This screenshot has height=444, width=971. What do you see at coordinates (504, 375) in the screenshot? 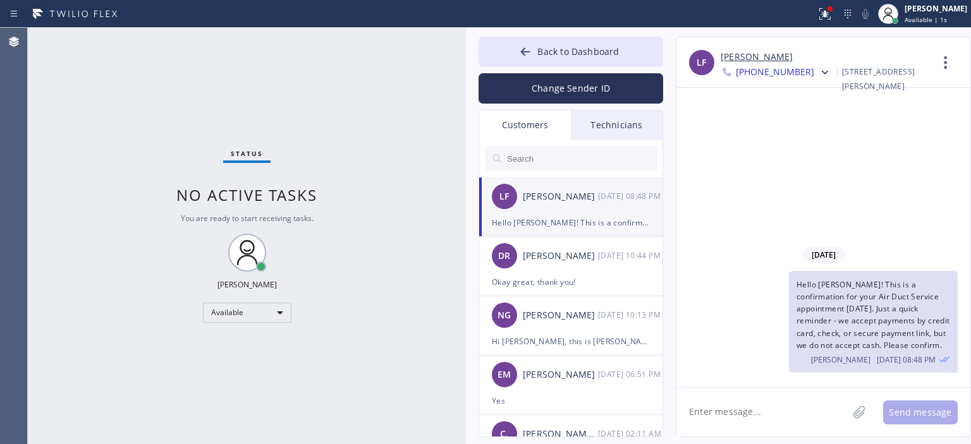
I see `span: EM` at bounding box center [504, 375].